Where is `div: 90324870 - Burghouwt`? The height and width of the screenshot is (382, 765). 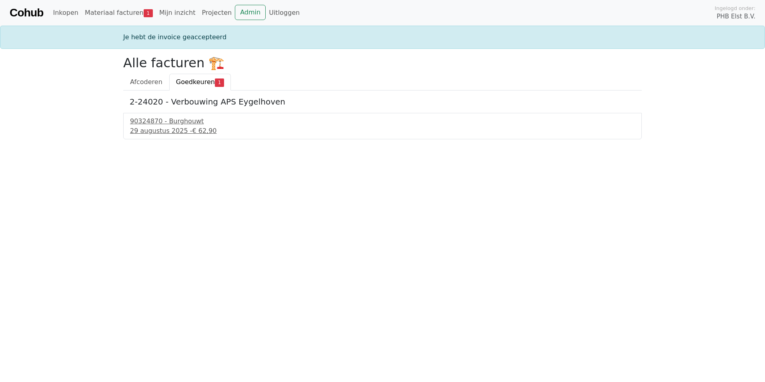 div: 90324870 - Burghouwt is located at coordinates (383, 121).